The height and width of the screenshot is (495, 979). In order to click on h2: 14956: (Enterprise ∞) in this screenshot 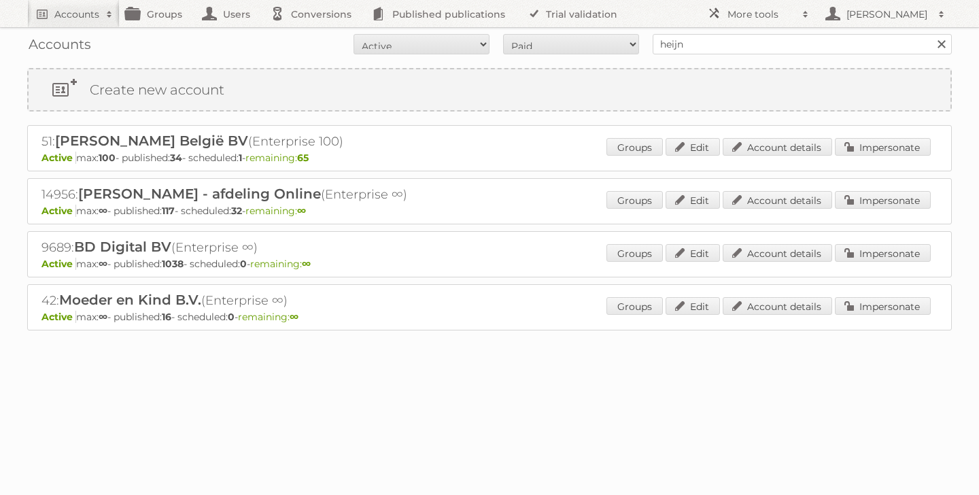, I will do `click(279, 194)`.